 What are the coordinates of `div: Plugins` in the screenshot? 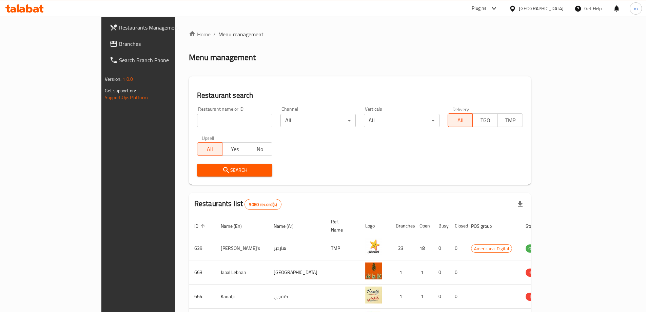 It's located at (479, 8).